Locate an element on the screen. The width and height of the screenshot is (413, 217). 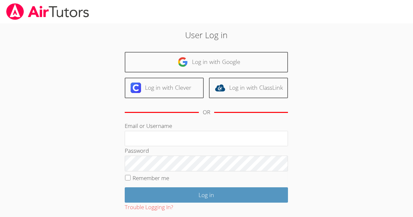
div: OR is located at coordinates (207, 112).